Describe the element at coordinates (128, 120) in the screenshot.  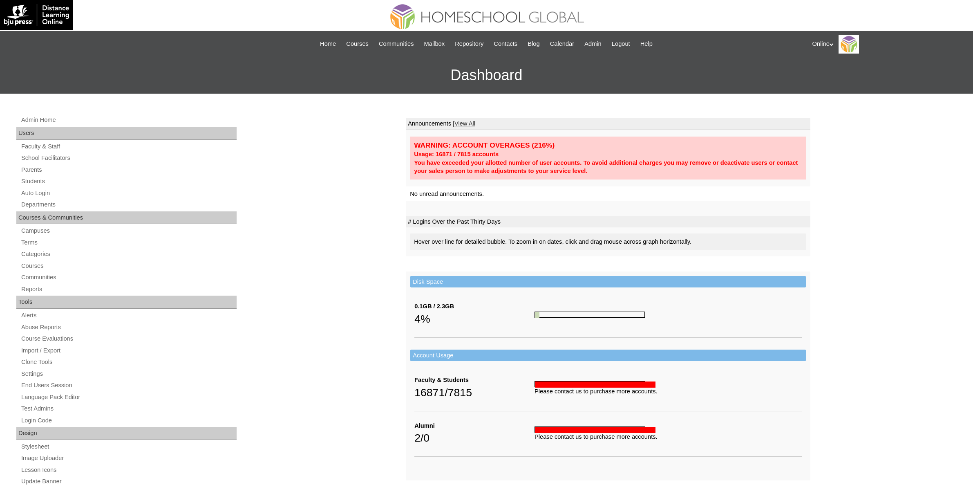
I see `a: Admin Home` at that location.